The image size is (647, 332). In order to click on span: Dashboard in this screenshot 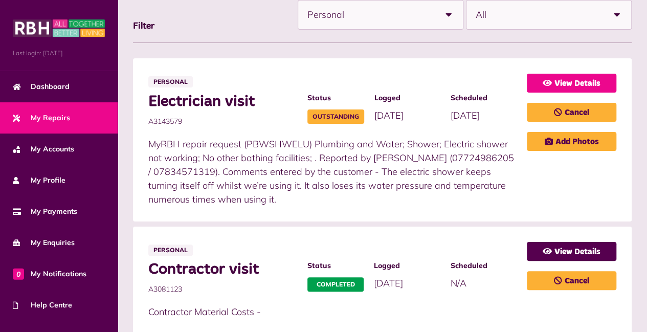, I will do `click(41, 86)`.